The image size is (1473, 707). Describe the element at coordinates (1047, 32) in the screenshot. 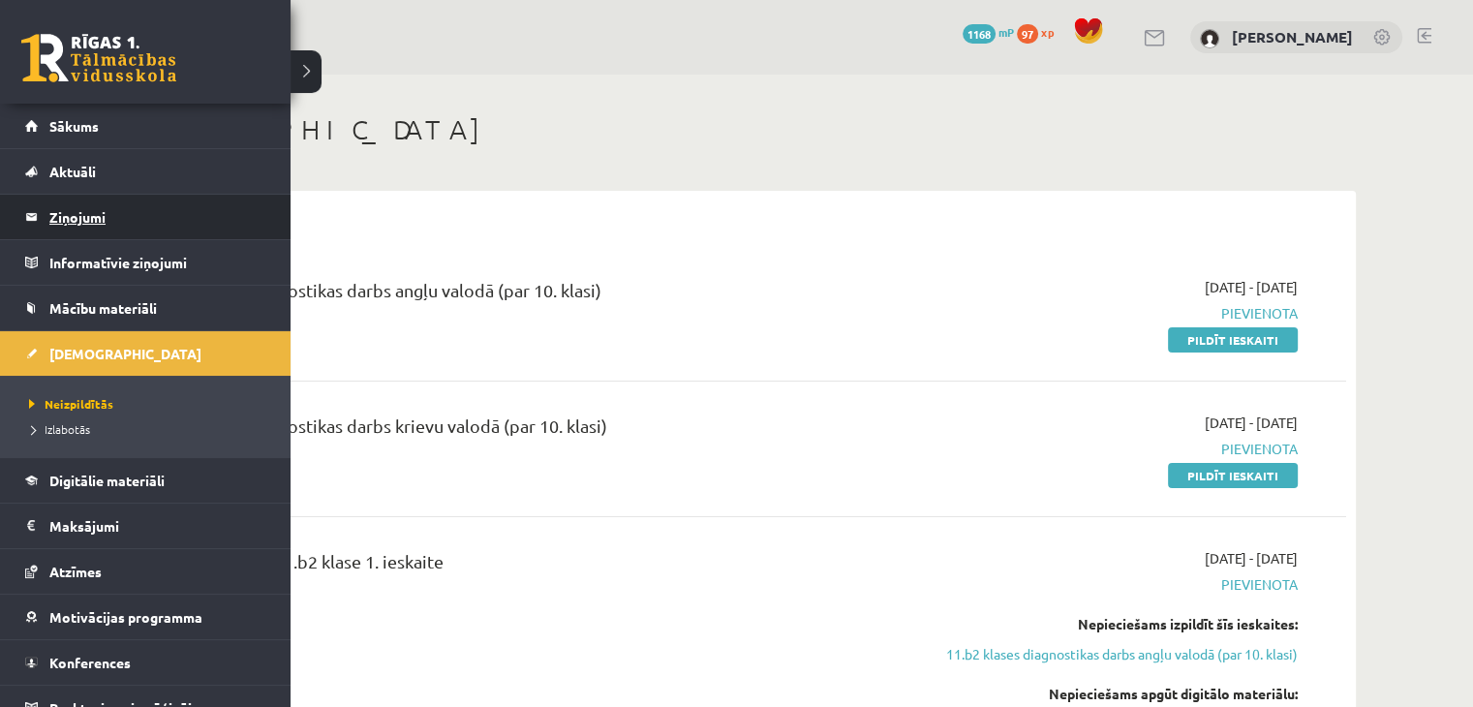

I see `span: xp` at that location.